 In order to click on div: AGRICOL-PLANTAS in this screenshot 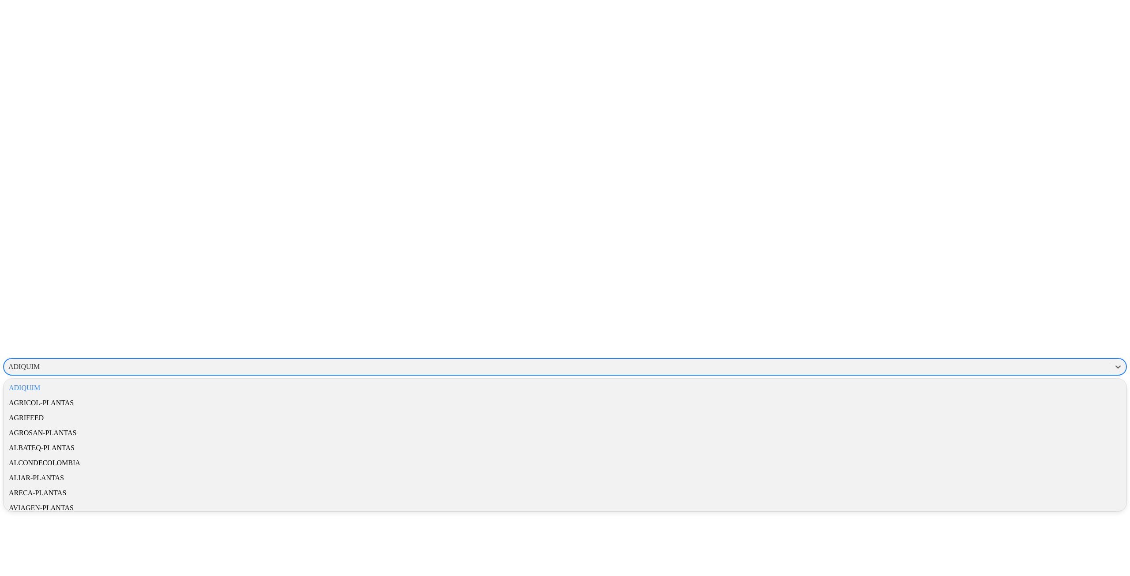, I will do `click(565, 403)`.